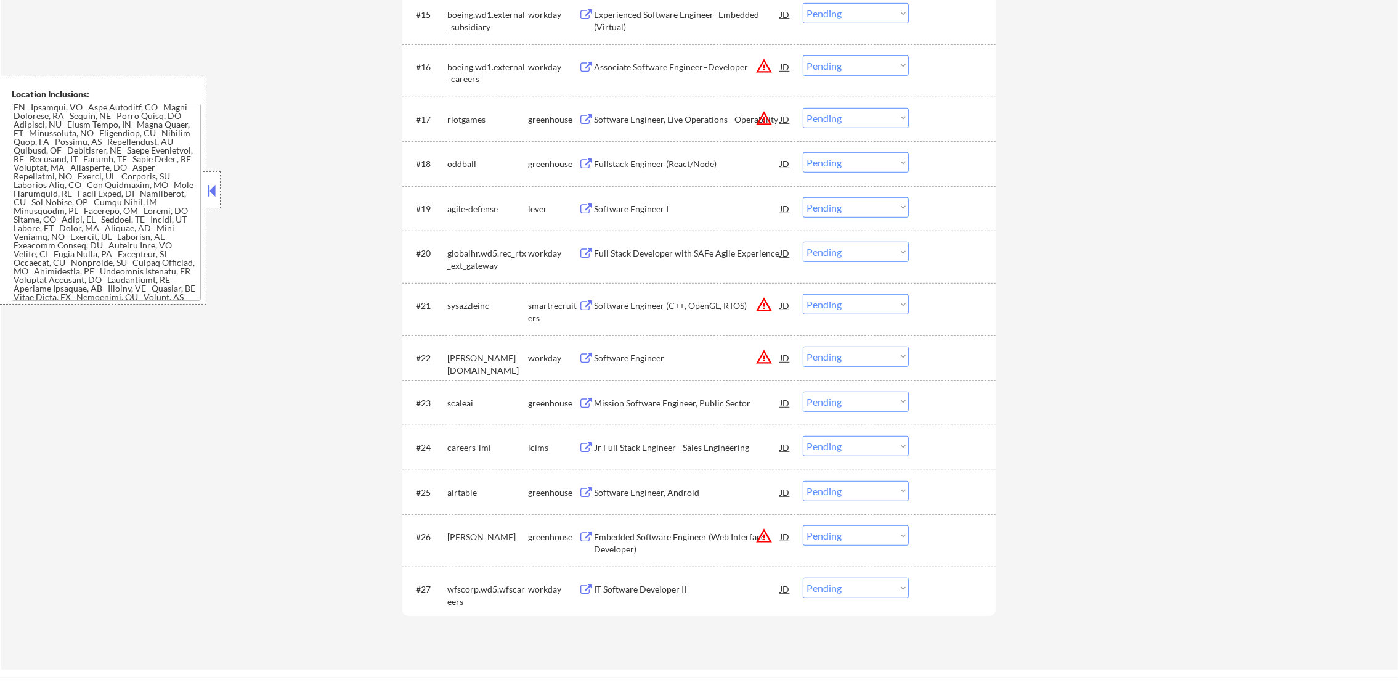  Describe the element at coordinates (687, 589) in the screenshot. I see `div: IT Software Developer II` at that location.